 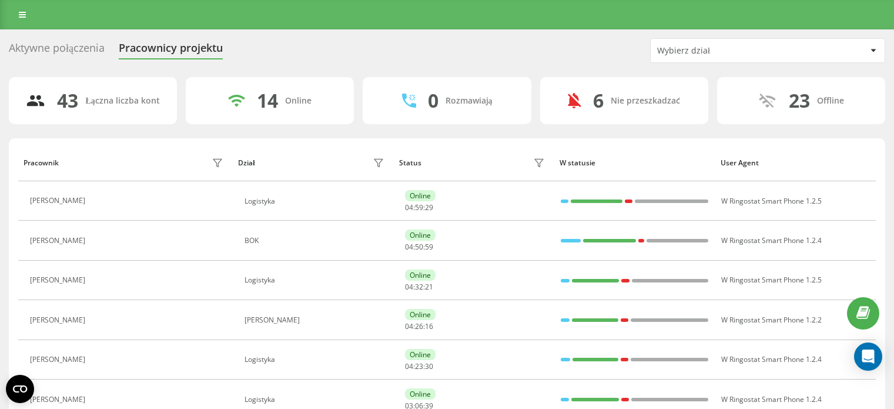 What do you see at coordinates (419, 366) in the screenshot?
I see `span: 23` at bounding box center [419, 366].